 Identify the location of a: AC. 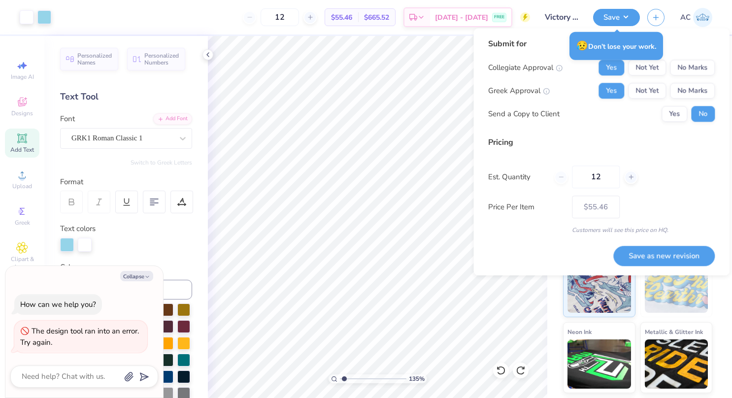
(696, 17).